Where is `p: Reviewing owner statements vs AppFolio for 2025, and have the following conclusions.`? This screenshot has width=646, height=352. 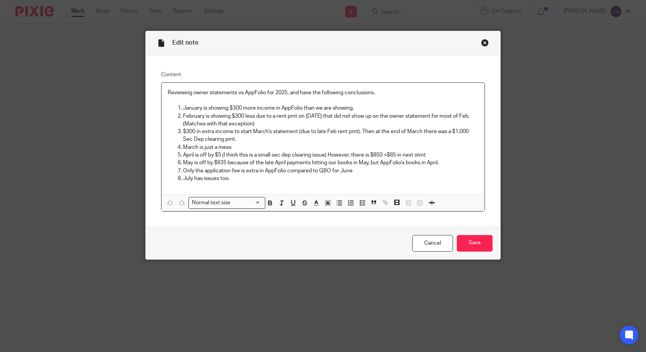
p: Reviewing owner statements vs AppFolio for 2025, and have the following conclusions. is located at coordinates (323, 93).